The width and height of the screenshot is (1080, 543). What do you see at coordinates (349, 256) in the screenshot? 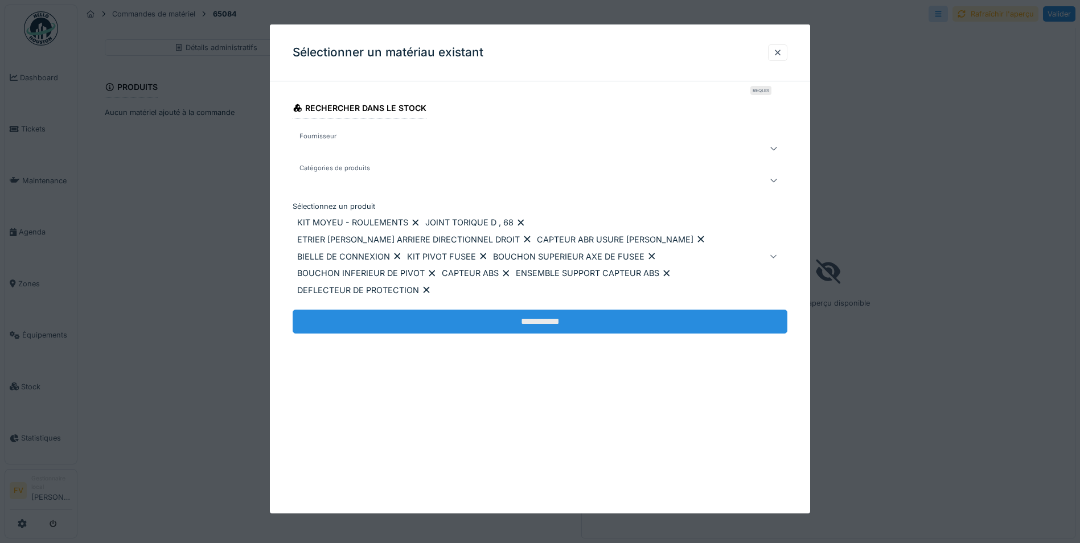
I see `div: BIELLE DE CONNEXION` at bounding box center [349, 256].